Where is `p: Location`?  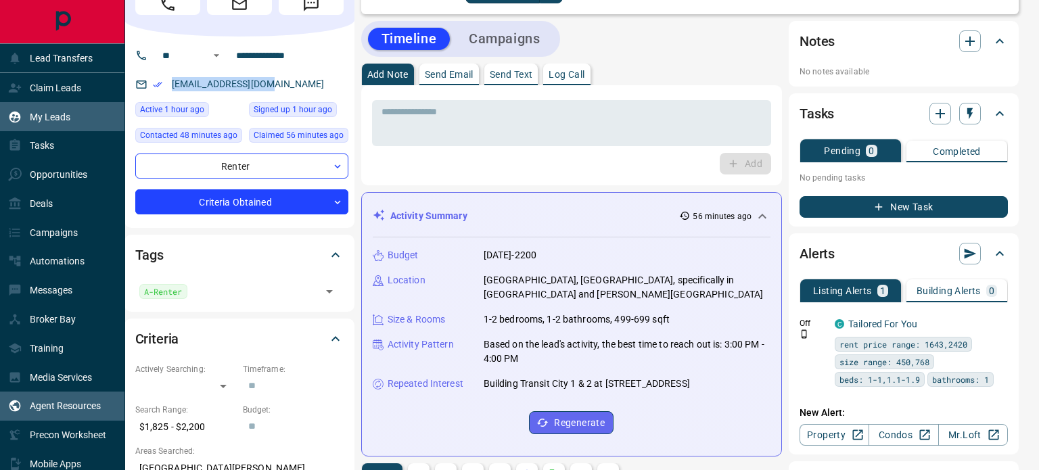
p: Location is located at coordinates (407, 280).